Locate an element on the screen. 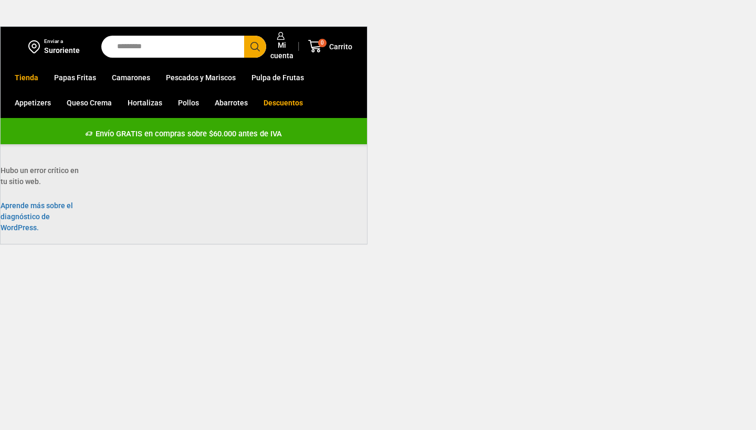  a: Mi cuenta is located at coordinates (279, 46).